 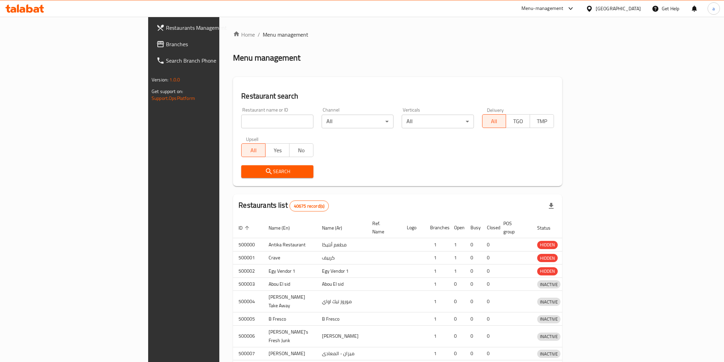 I want to click on div: Total records count, so click(x=309, y=206).